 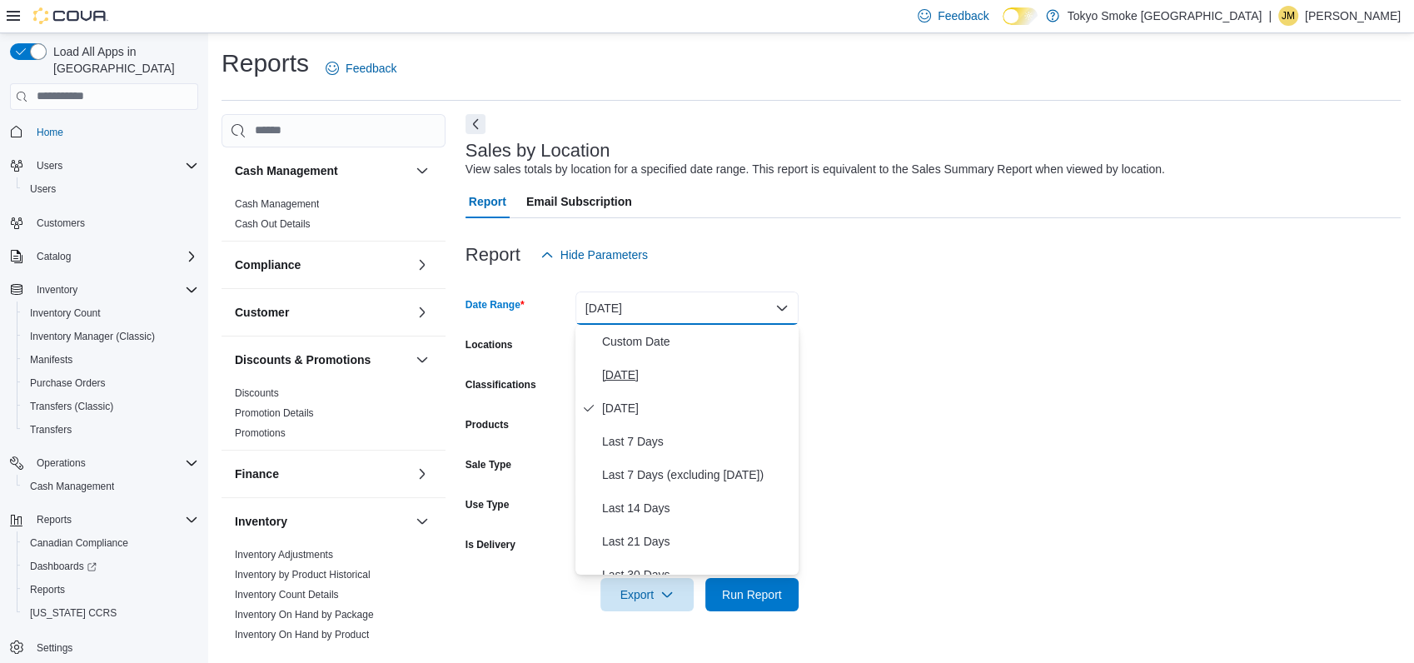 I want to click on button: Customers, so click(x=104, y=222).